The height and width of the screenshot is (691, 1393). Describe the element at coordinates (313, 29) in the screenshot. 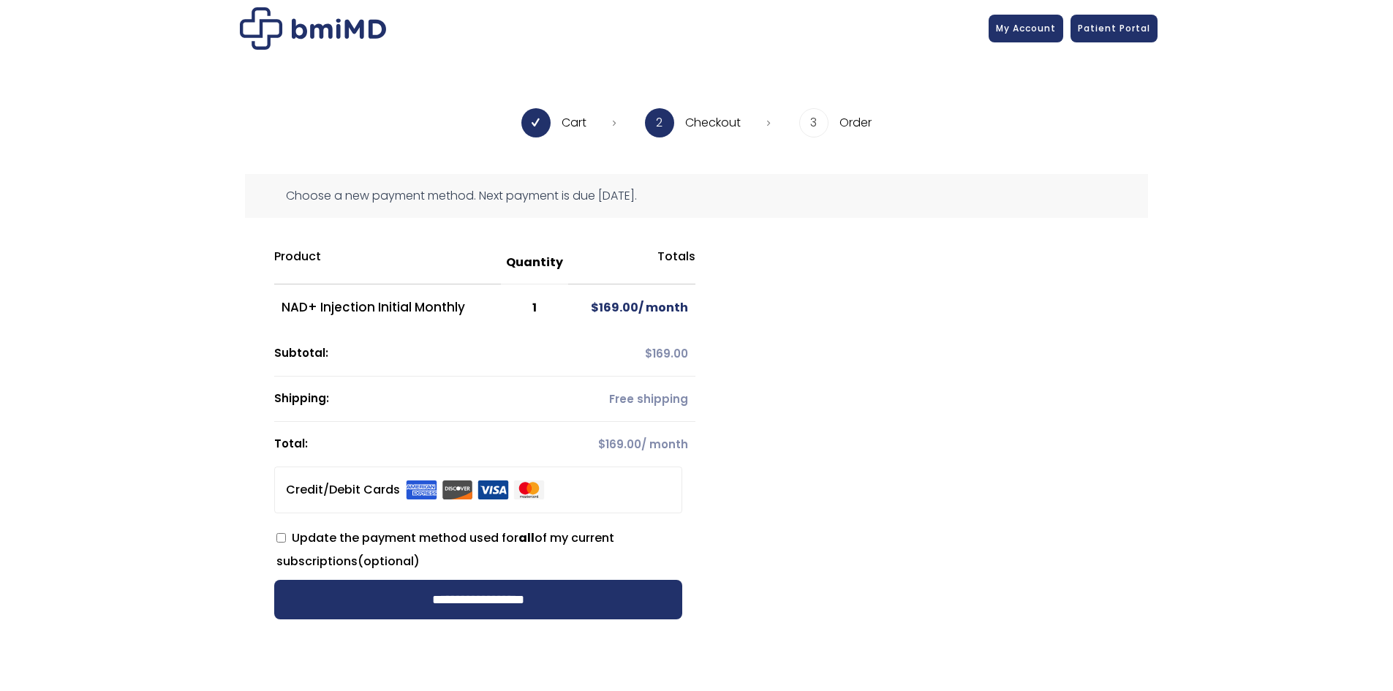

I see `div: Checkout` at that location.